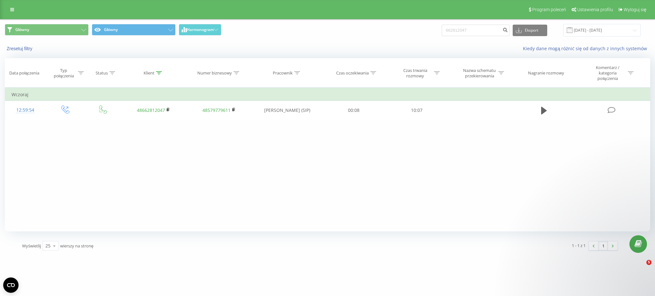  I want to click on span: Wyloguj się, so click(635, 10).